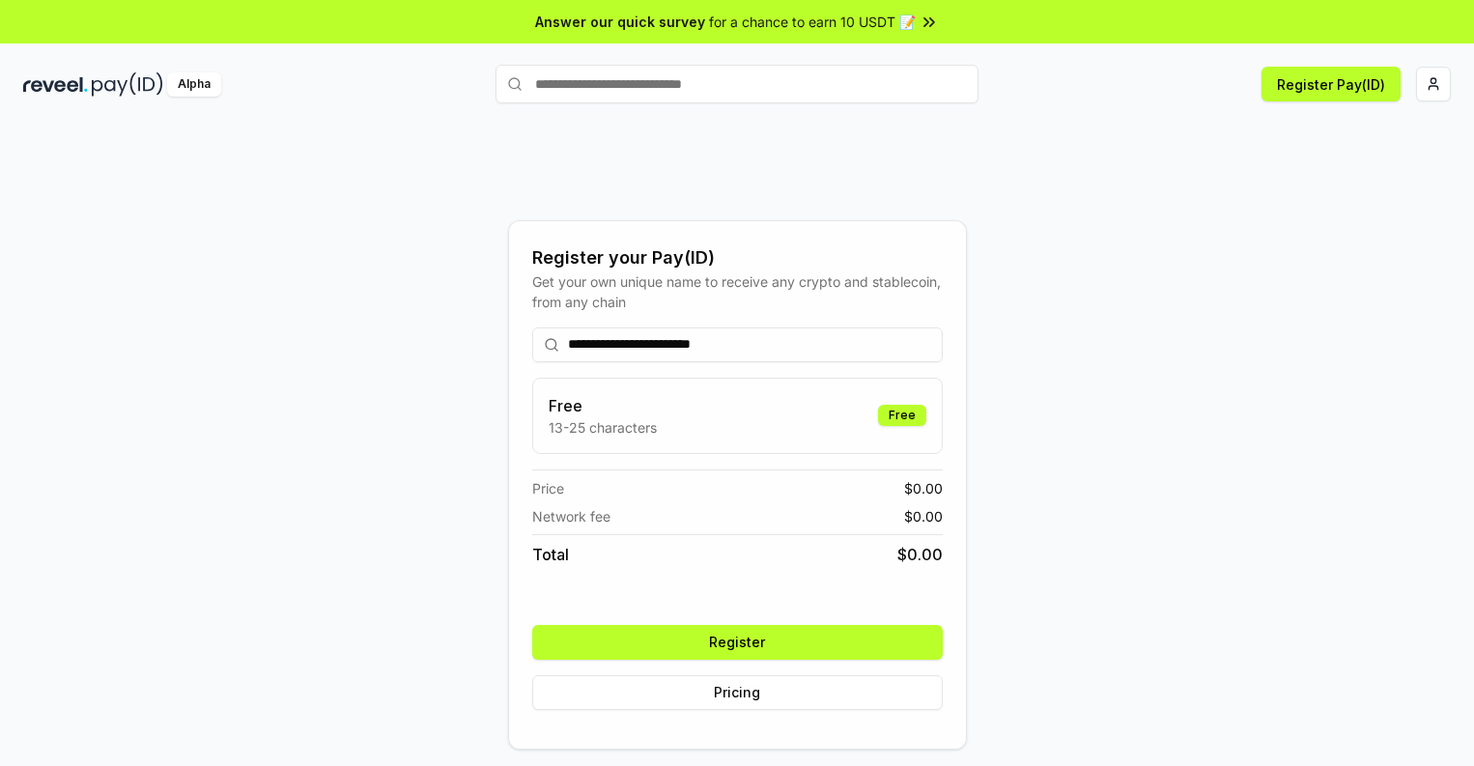  Describe the element at coordinates (127, 84) in the screenshot. I see `img: pay_id` at that location.